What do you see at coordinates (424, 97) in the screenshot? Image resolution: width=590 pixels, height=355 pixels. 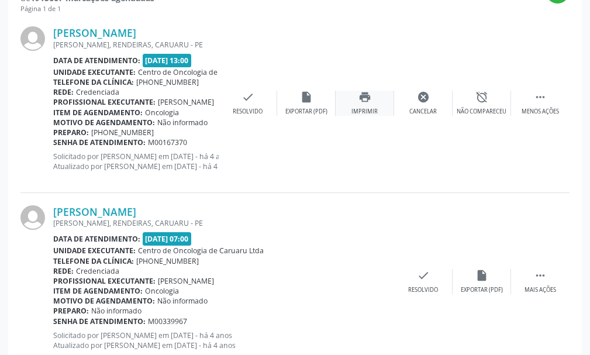 I see `i: cancel` at bounding box center [424, 97].